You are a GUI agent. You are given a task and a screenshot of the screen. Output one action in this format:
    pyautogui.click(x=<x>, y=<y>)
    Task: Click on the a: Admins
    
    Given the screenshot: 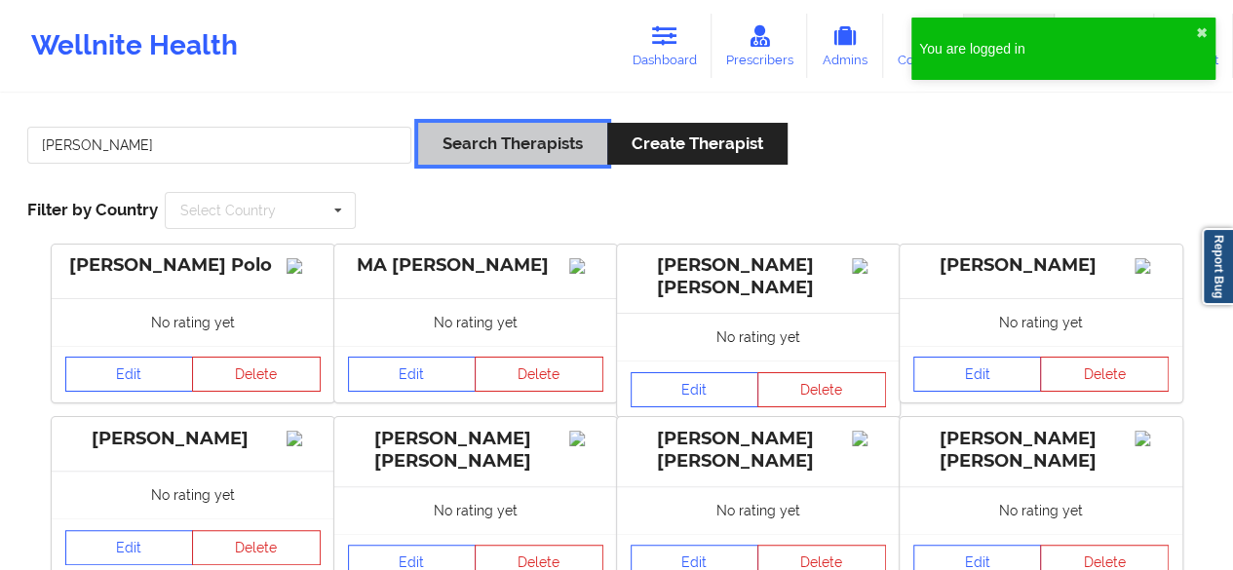 What is the action you would take?
    pyautogui.click(x=845, y=46)
    